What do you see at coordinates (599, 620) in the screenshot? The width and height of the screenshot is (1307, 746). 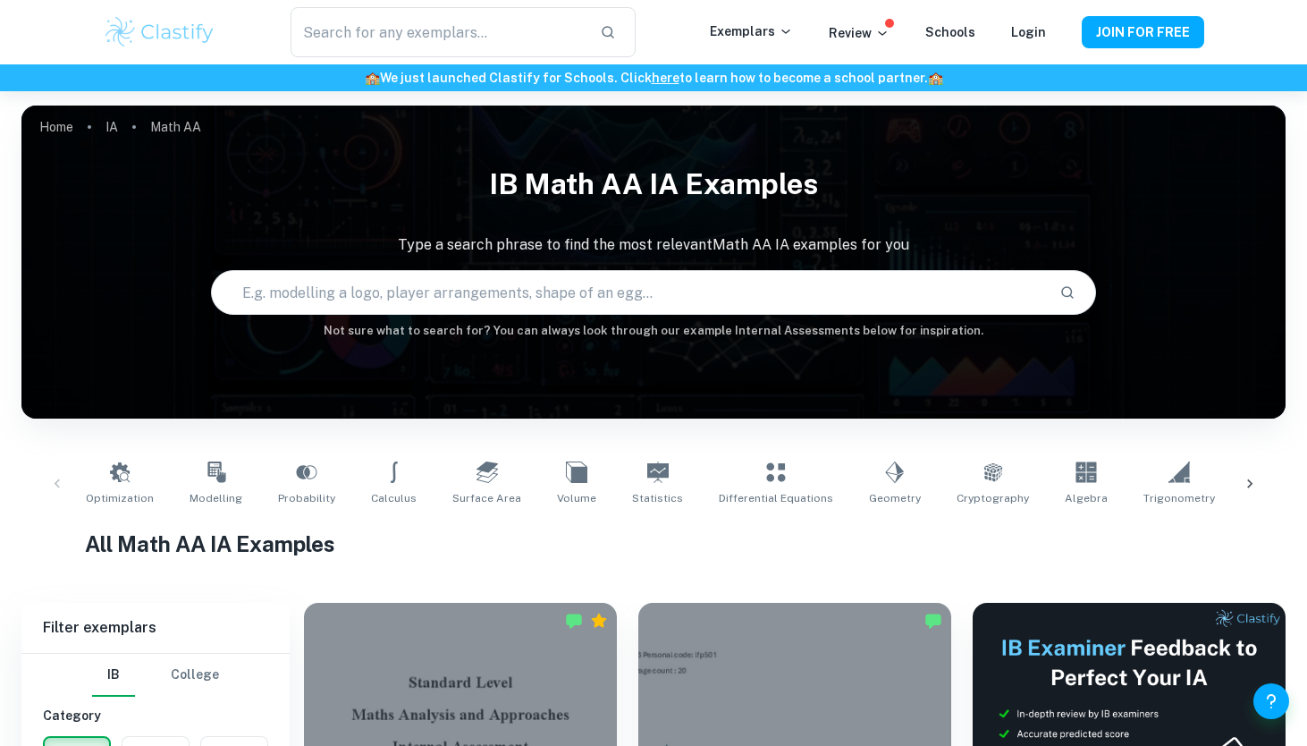 I see `div: Premium` at bounding box center [599, 620].